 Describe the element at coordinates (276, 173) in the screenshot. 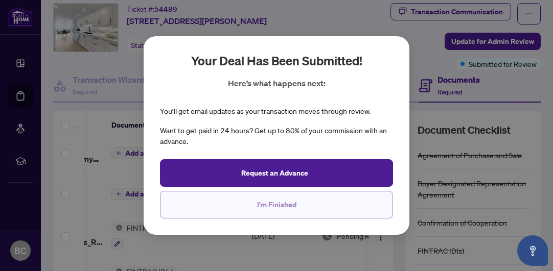

I see `button: Request an Advance` at that location.